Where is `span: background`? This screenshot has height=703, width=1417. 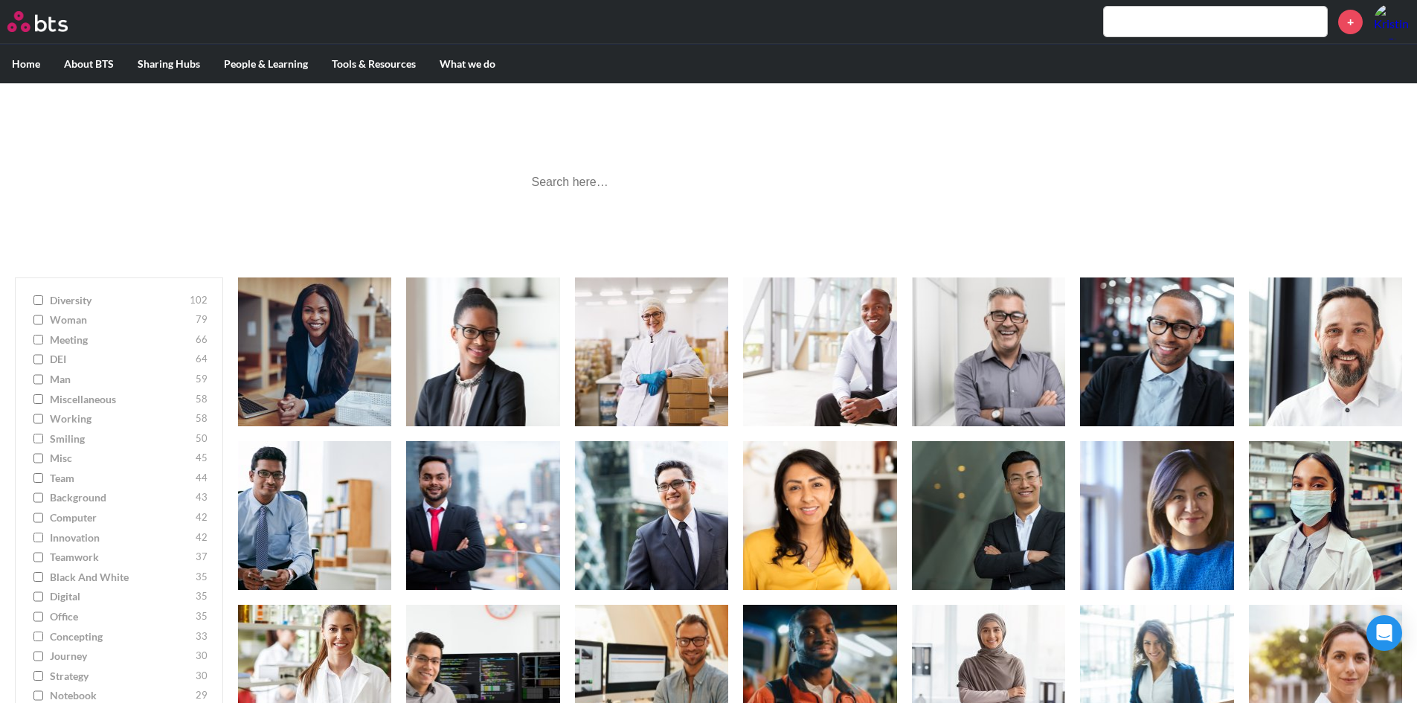 span: background is located at coordinates (121, 498).